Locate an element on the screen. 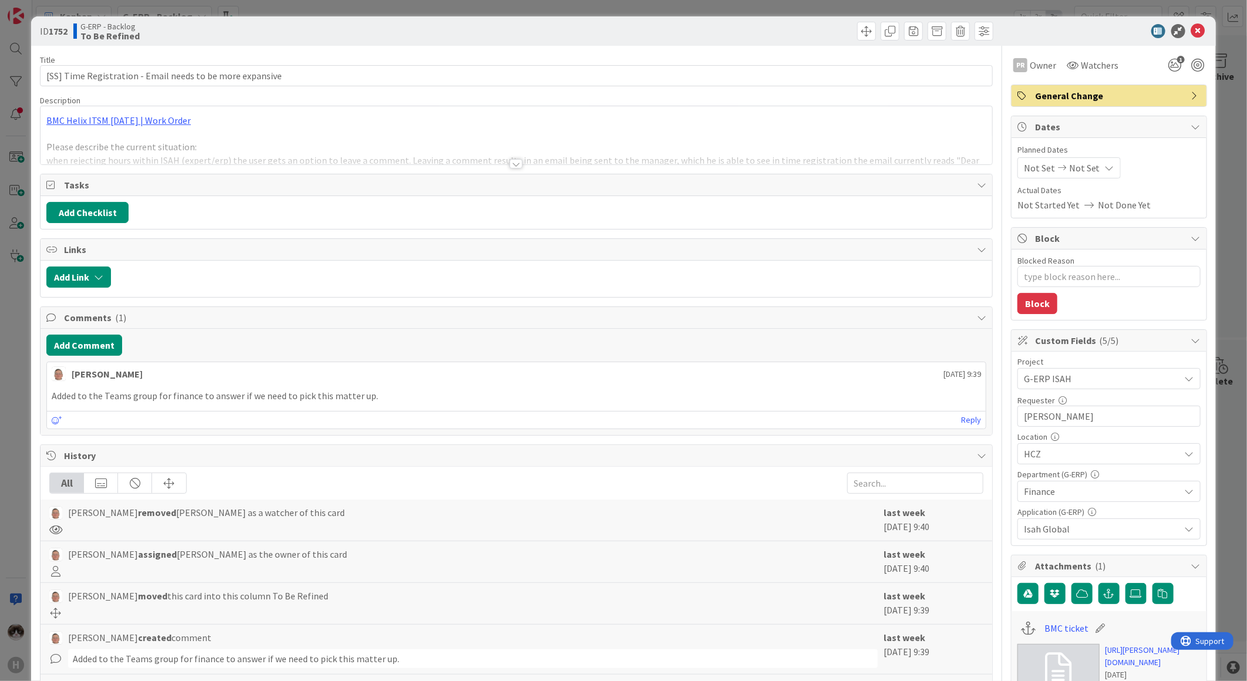 Image resolution: width=1247 pixels, height=681 pixels. span: G-ERP - Backlog is located at coordinates (110, 26).